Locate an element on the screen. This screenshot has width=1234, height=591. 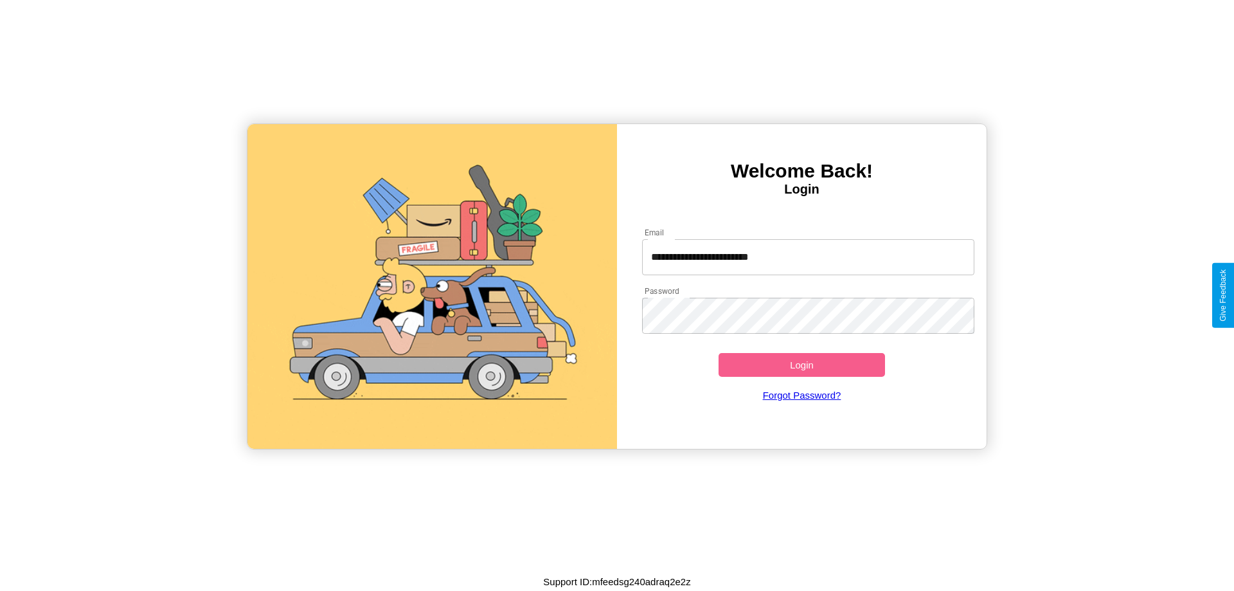
label: Password is located at coordinates (661, 291).